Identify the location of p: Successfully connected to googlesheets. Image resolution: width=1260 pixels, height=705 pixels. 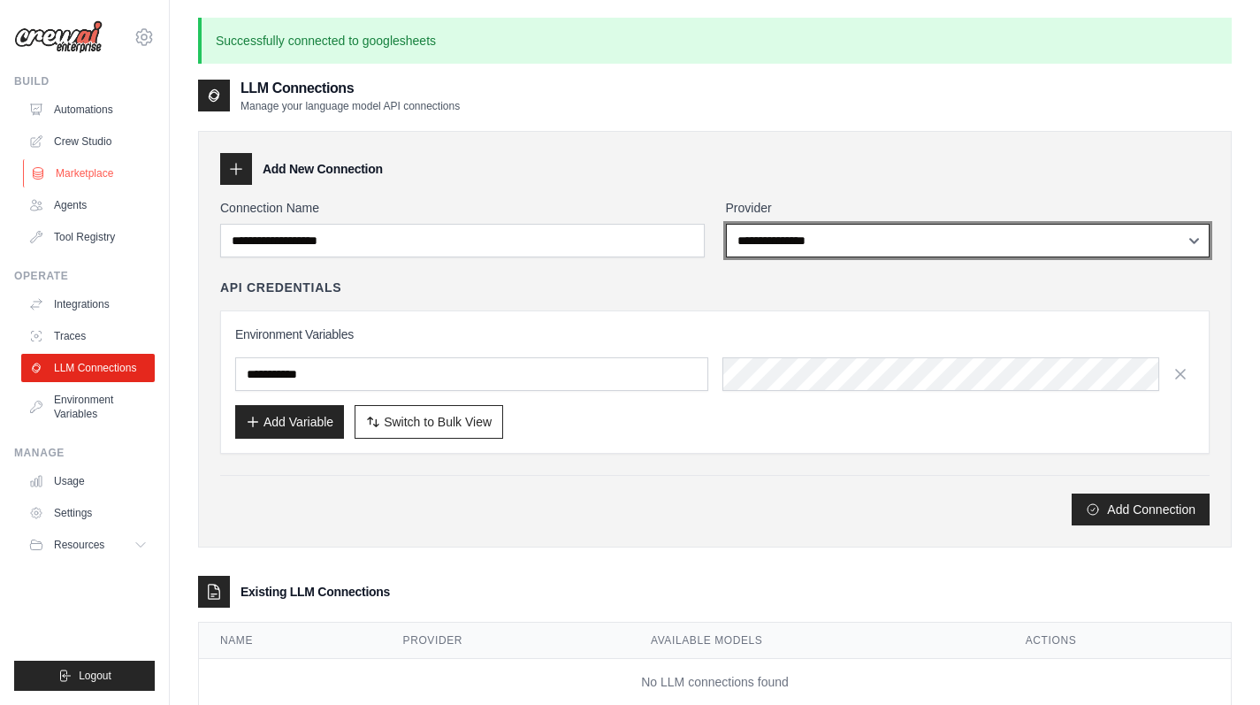
(715, 41).